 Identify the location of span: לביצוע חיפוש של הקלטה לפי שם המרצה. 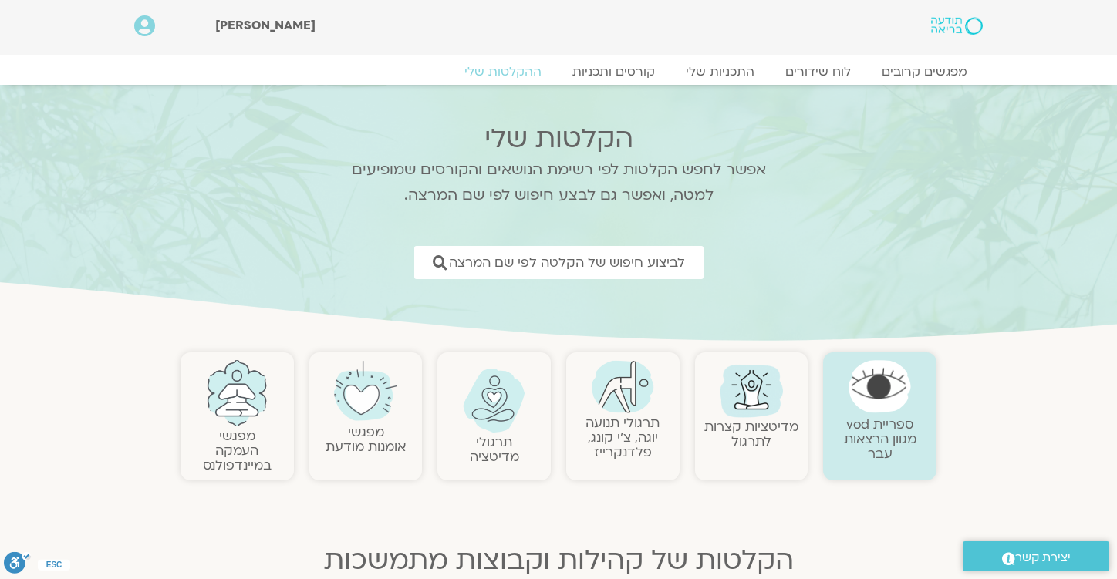
(567, 262).